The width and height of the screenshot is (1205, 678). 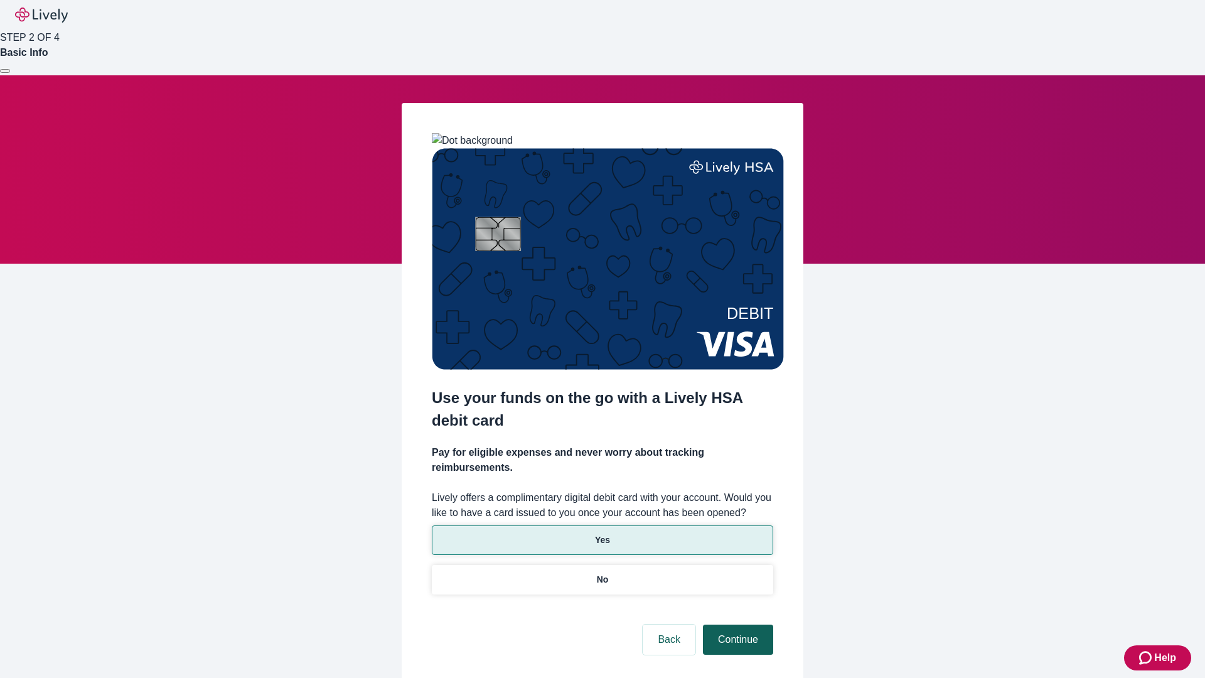 What do you see at coordinates (603, 579) in the screenshot?
I see `button: No` at bounding box center [603, 579].